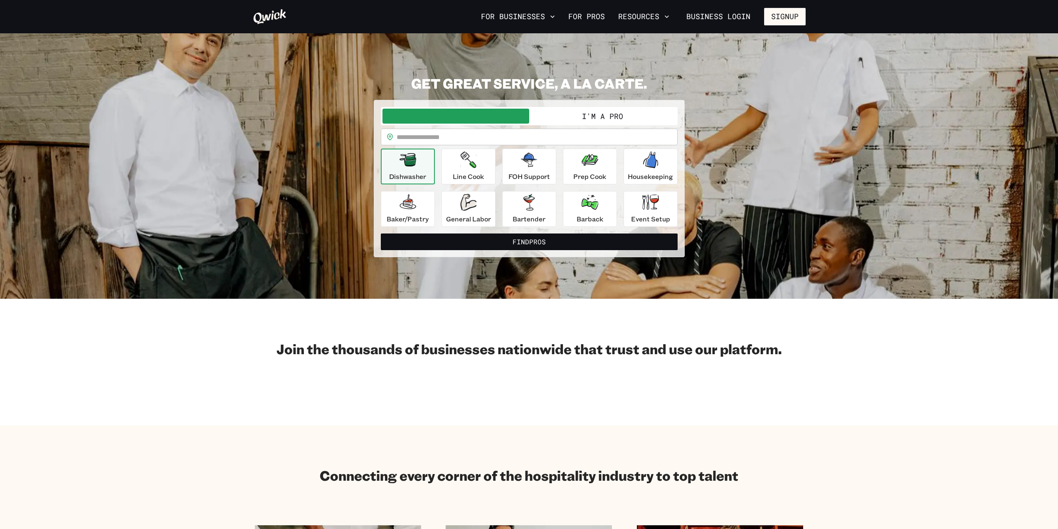 Image resolution: width=1058 pixels, height=529 pixels. I want to click on h2: GET GREAT SERVICE, A LA CARTE., so click(529, 83).